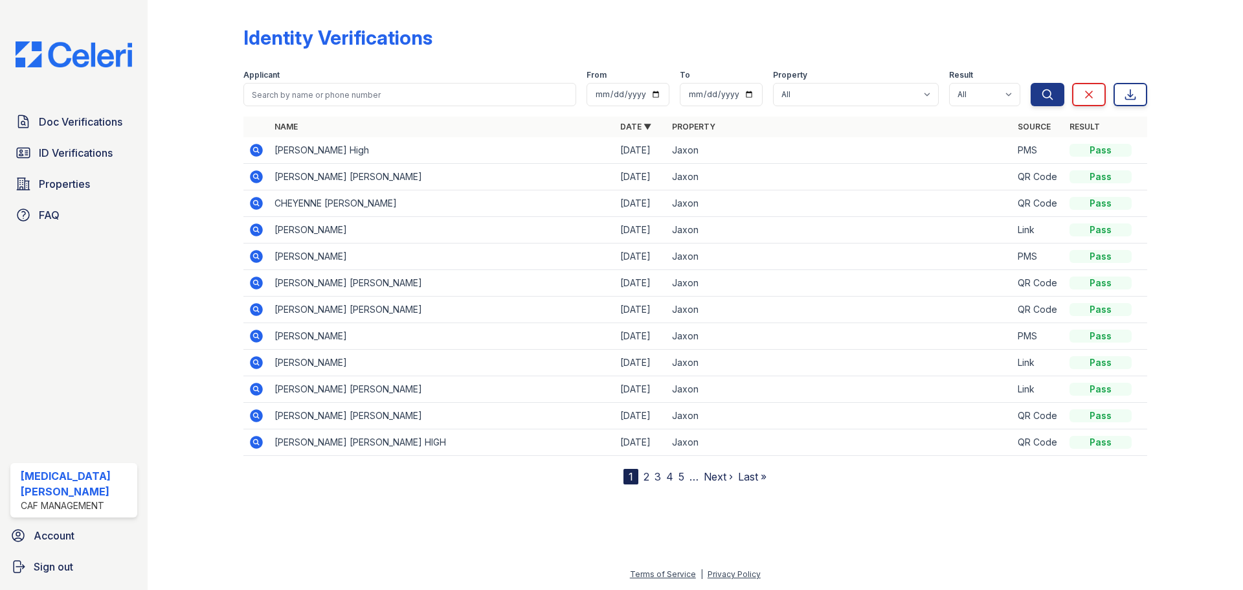 The image size is (1243, 590). What do you see at coordinates (74, 536) in the screenshot?
I see `a: Account` at bounding box center [74, 536].